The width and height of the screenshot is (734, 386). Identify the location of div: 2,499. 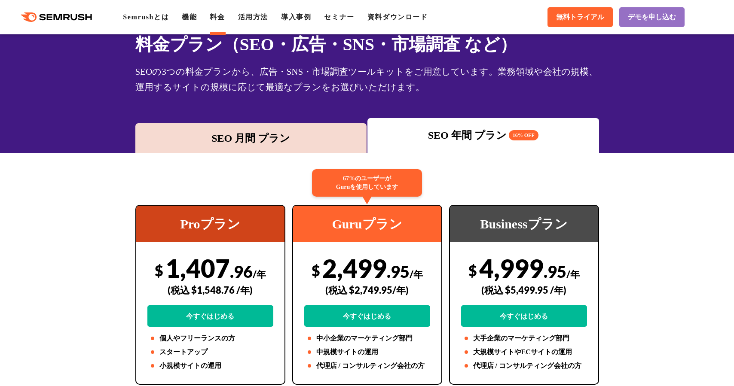
(367, 290).